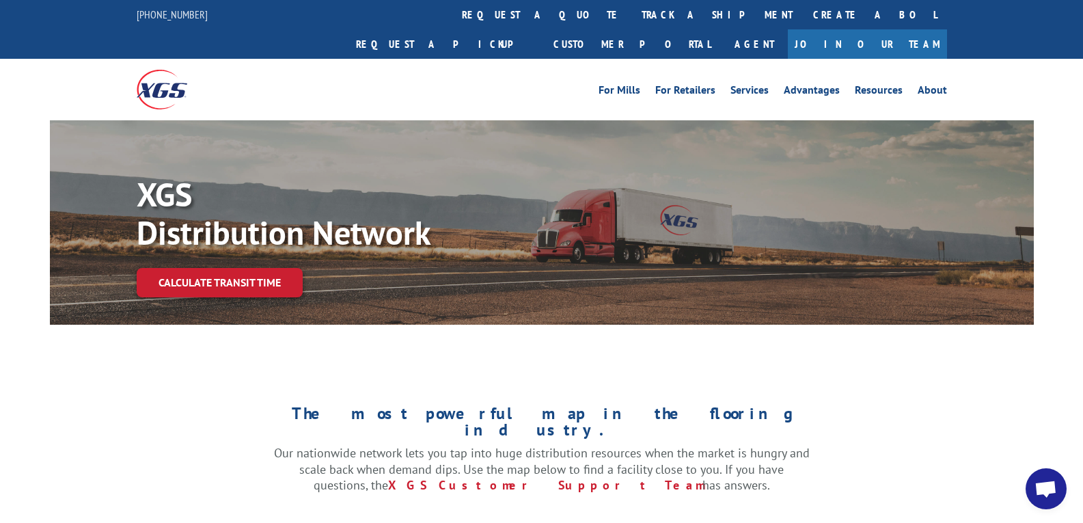 This screenshot has height=523, width=1083. What do you see at coordinates (542, 425) in the screenshot?
I see `h1: The most powerful map in the flooring industry.` at bounding box center [542, 425].